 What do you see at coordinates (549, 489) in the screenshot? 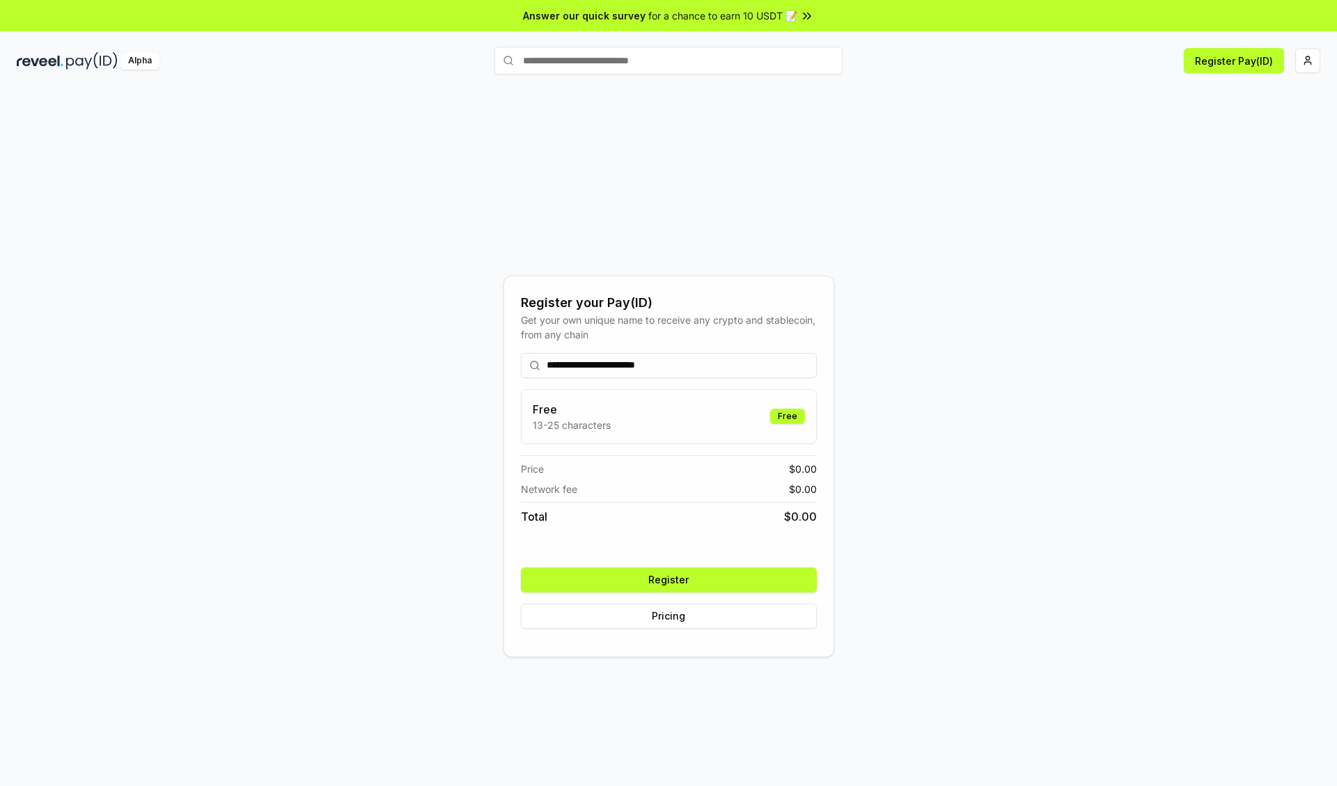
I see `span: Network fee` at bounding box center [549, 489].